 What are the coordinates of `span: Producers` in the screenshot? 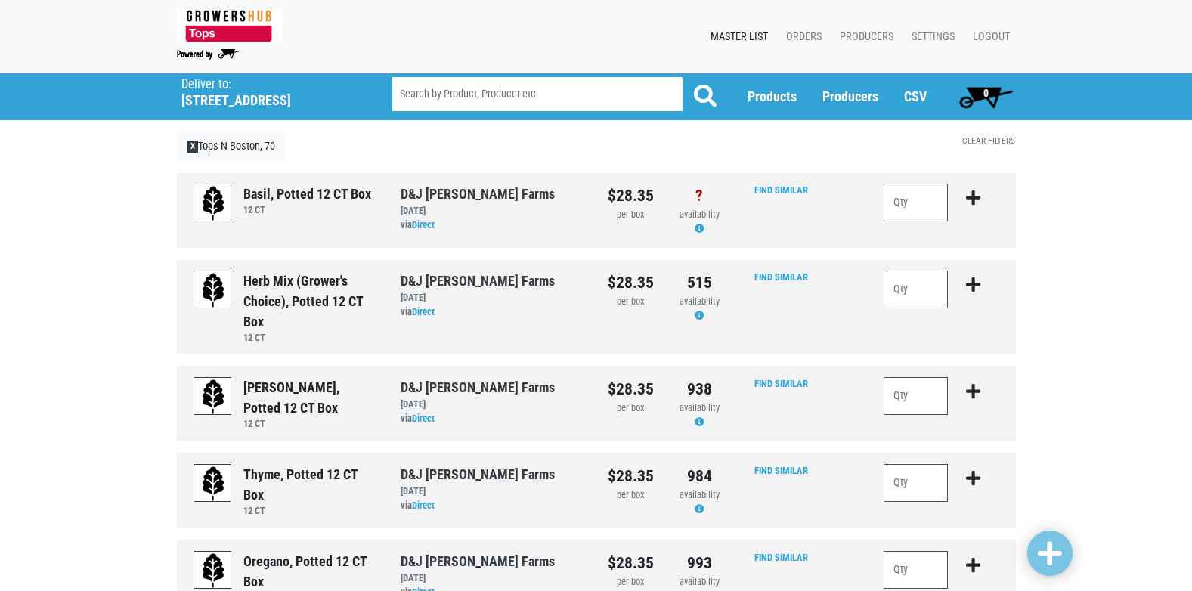 It's located at (850, 96).